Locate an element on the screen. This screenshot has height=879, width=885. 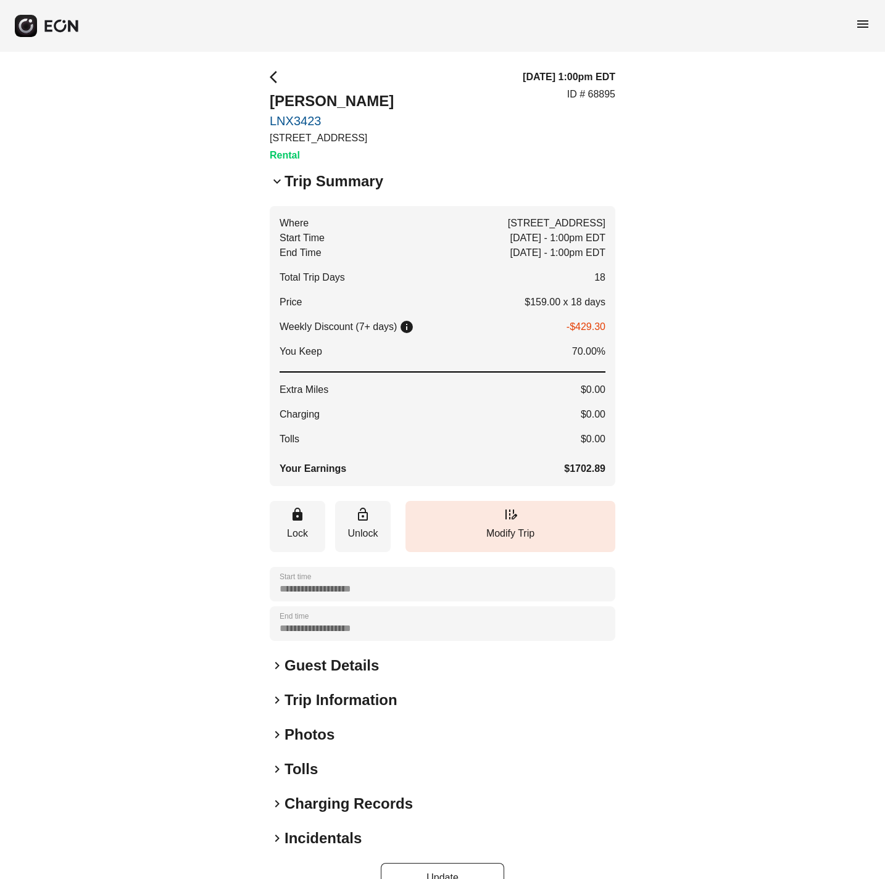
h2: Guest Details is located at coordinates (331, 666).